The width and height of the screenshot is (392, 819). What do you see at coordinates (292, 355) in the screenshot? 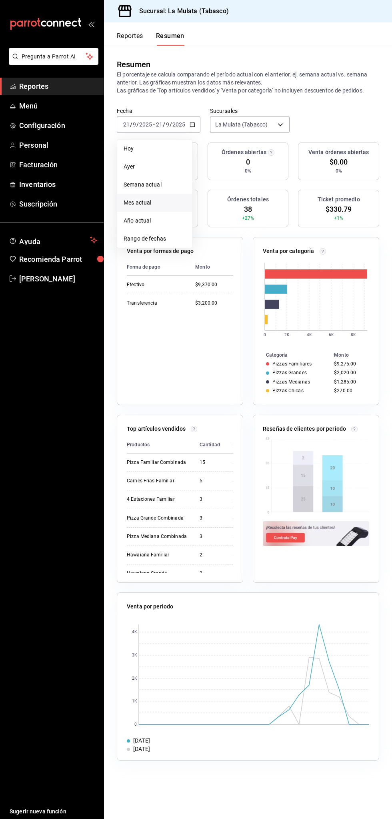
I see `th: Categoría` at bounding box center [292, 355].